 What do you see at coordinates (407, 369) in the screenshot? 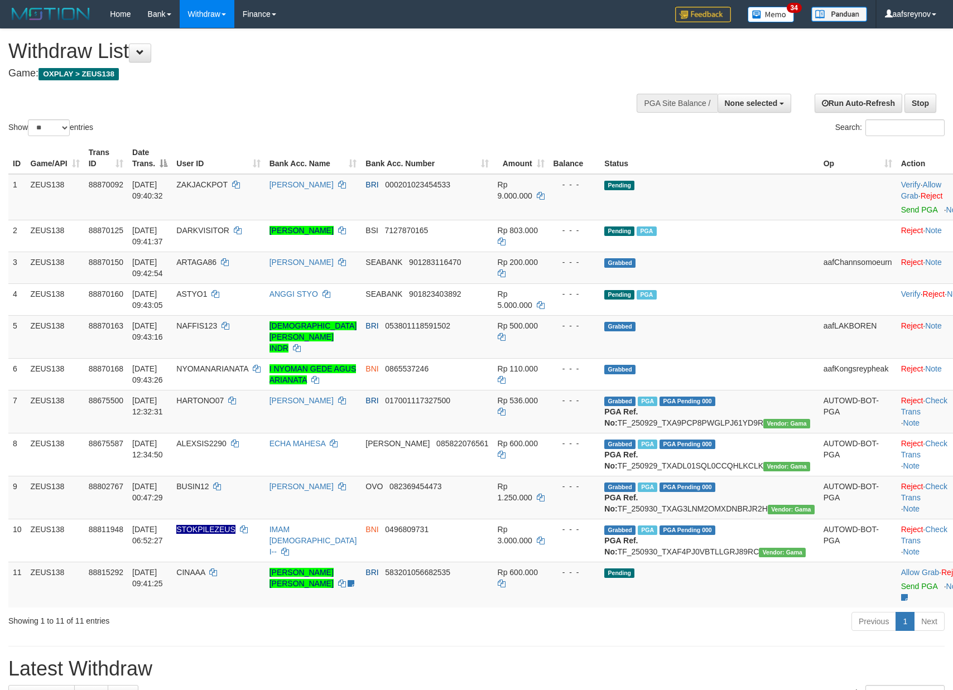
I see `span: Copy 0865537246 to clipboard` at bounding box center [407, 369].